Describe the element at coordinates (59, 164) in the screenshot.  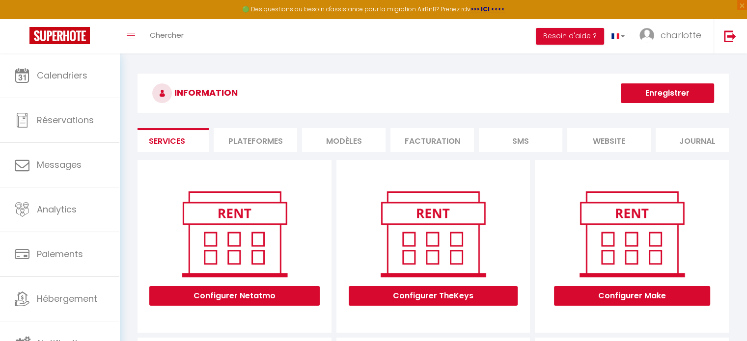
I see `span: Messages` at that location.